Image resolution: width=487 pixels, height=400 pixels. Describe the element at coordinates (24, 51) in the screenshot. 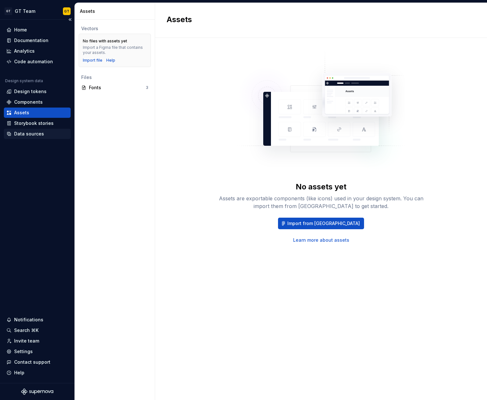

I see `div: Analytics` at that location.